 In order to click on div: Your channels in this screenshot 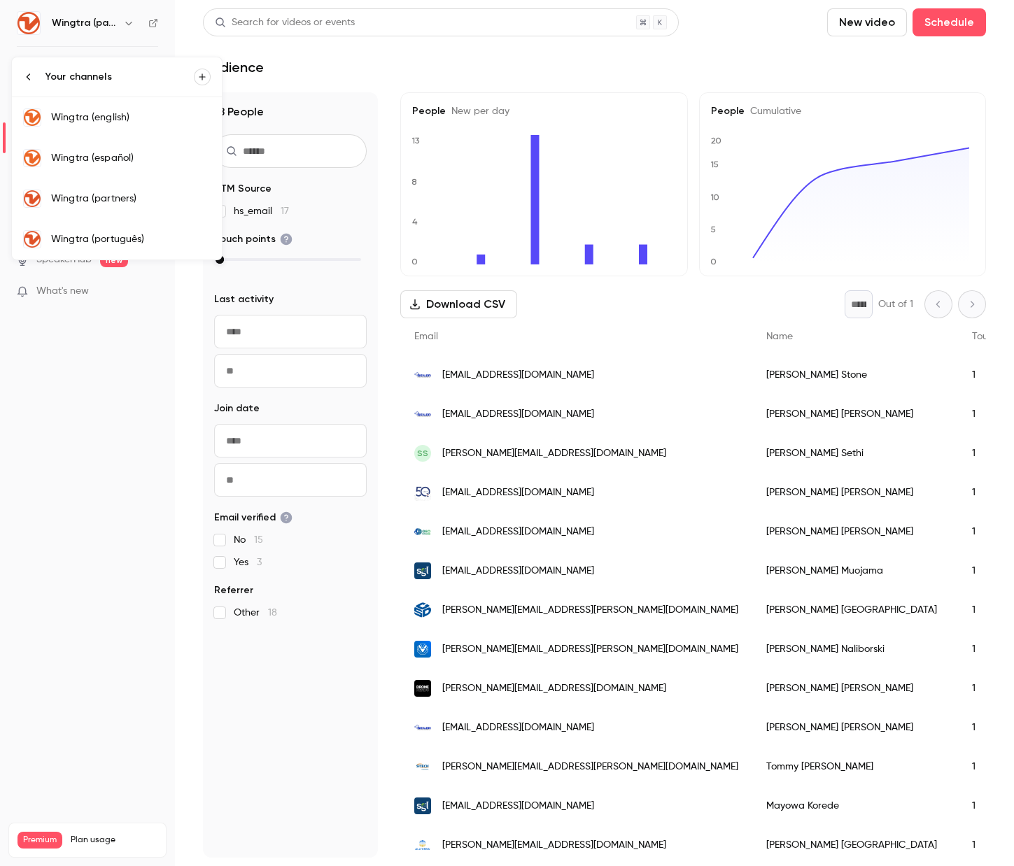, I will do `click(120, 77)`.